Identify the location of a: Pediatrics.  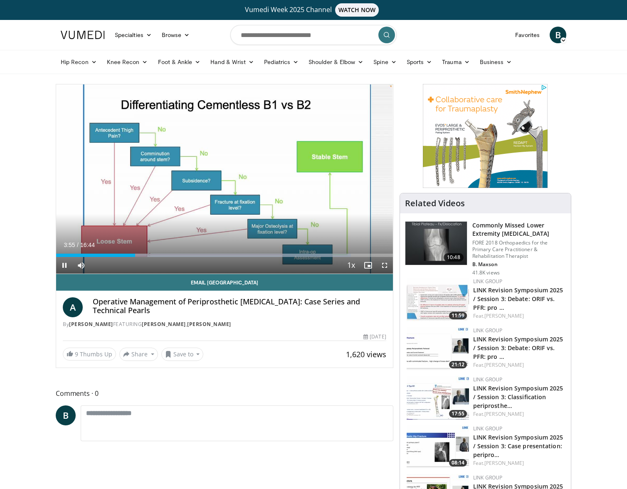
(281, 62).